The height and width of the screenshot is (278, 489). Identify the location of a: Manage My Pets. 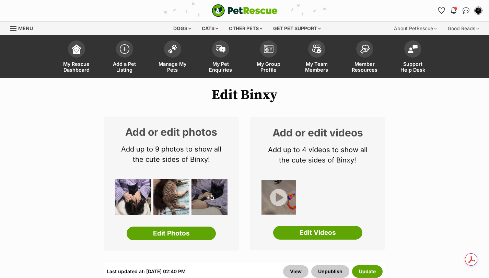
(173, 57).